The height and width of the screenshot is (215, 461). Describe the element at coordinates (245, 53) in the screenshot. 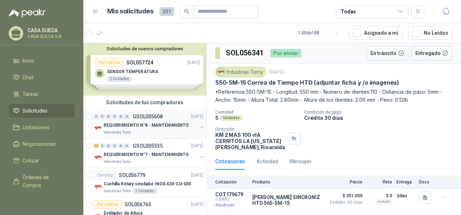

I see `h3: SOL056341` at that location.